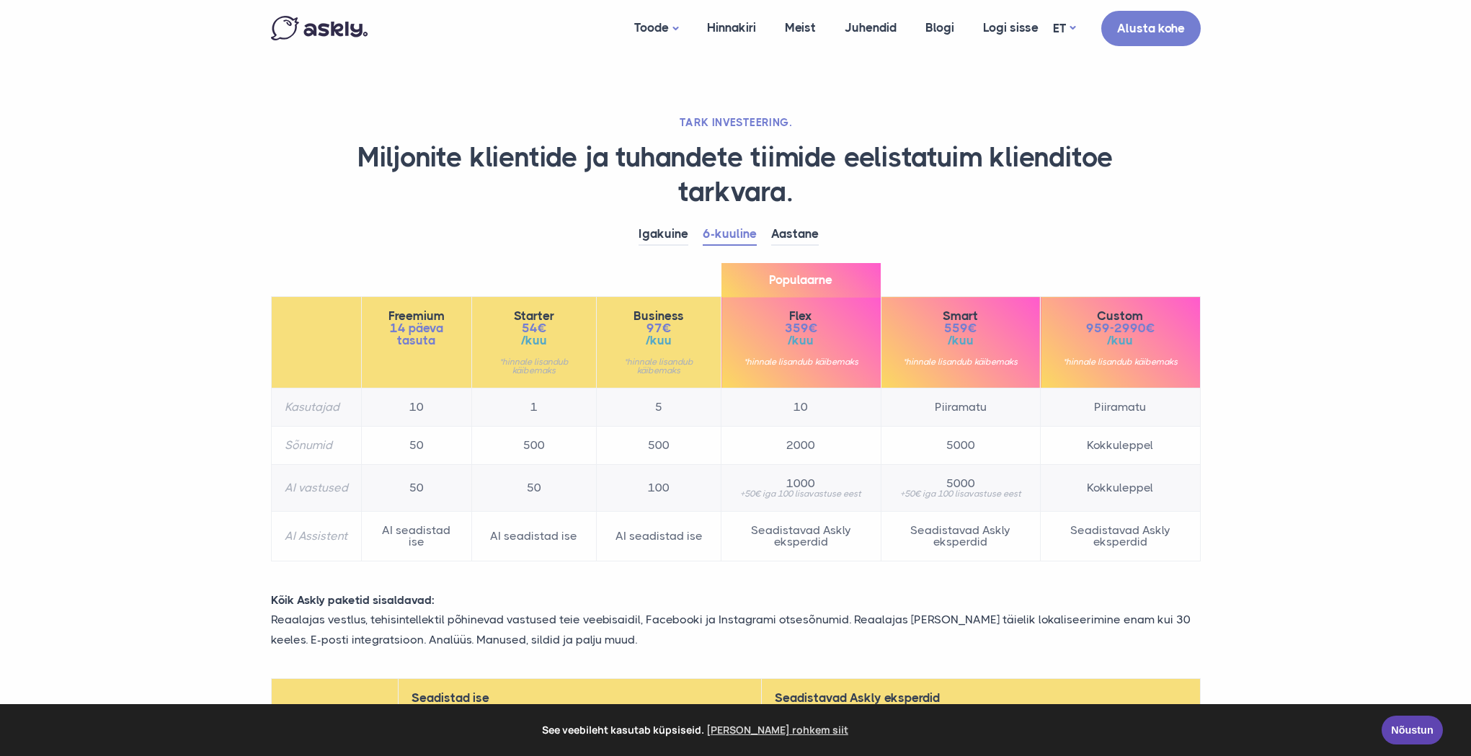  I want to click on span: 1000, so click(801, 484).